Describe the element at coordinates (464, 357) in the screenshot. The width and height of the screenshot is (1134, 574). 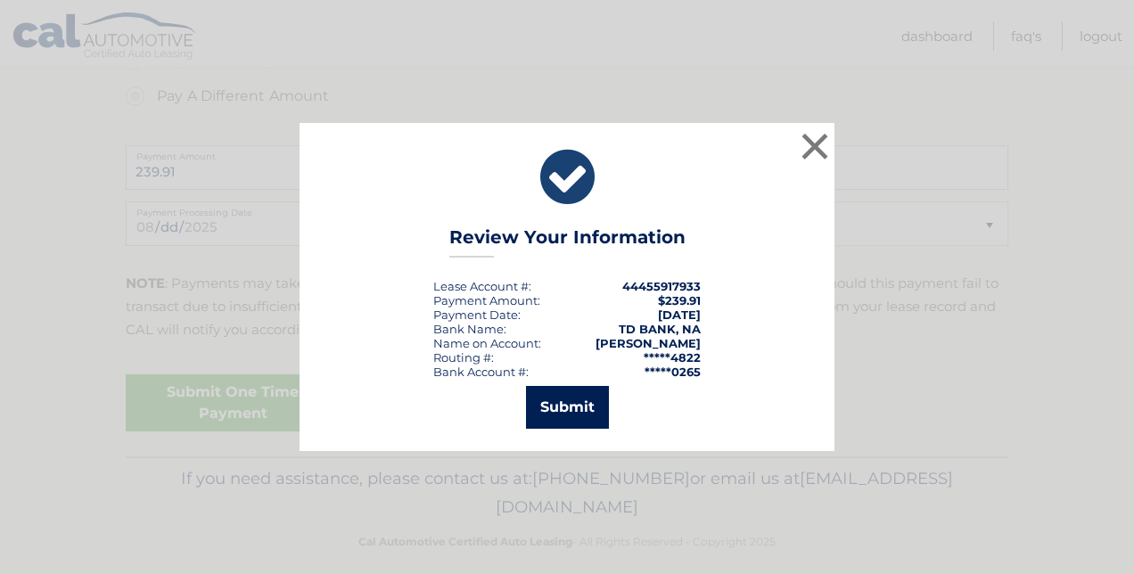
I see `div: Routing #:` at that location.